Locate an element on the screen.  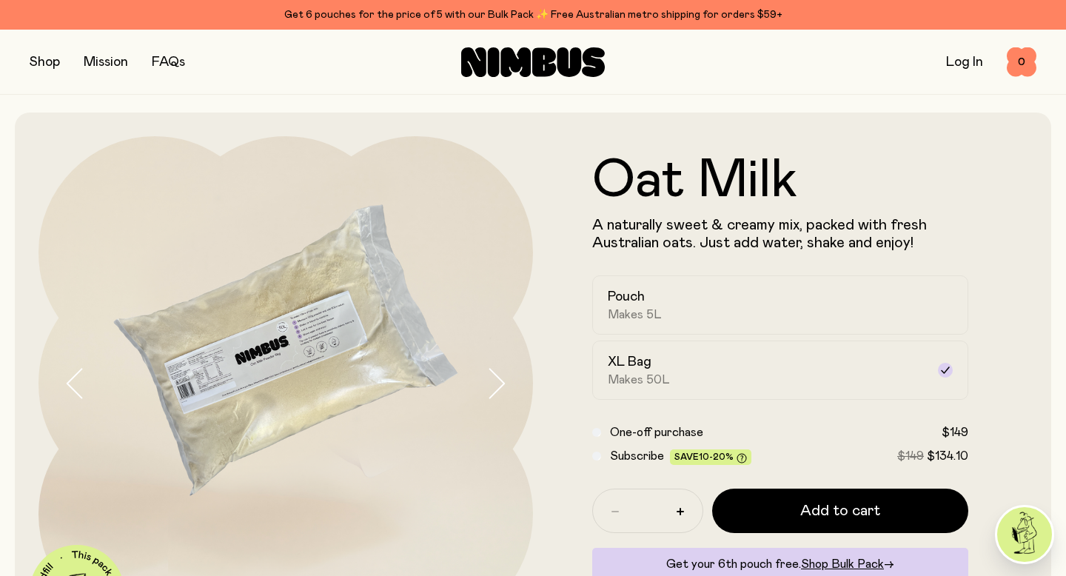
span: Shop Bulk Pack is located at coordinates (842, 564).